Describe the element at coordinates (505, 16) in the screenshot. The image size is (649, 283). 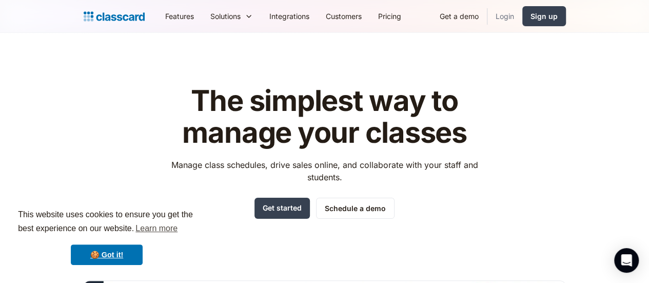
I see `a: Login` at that location.